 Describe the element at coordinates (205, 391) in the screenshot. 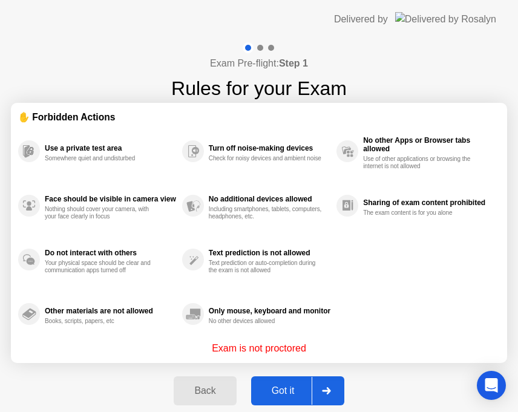

I see `div: Back` at that location.